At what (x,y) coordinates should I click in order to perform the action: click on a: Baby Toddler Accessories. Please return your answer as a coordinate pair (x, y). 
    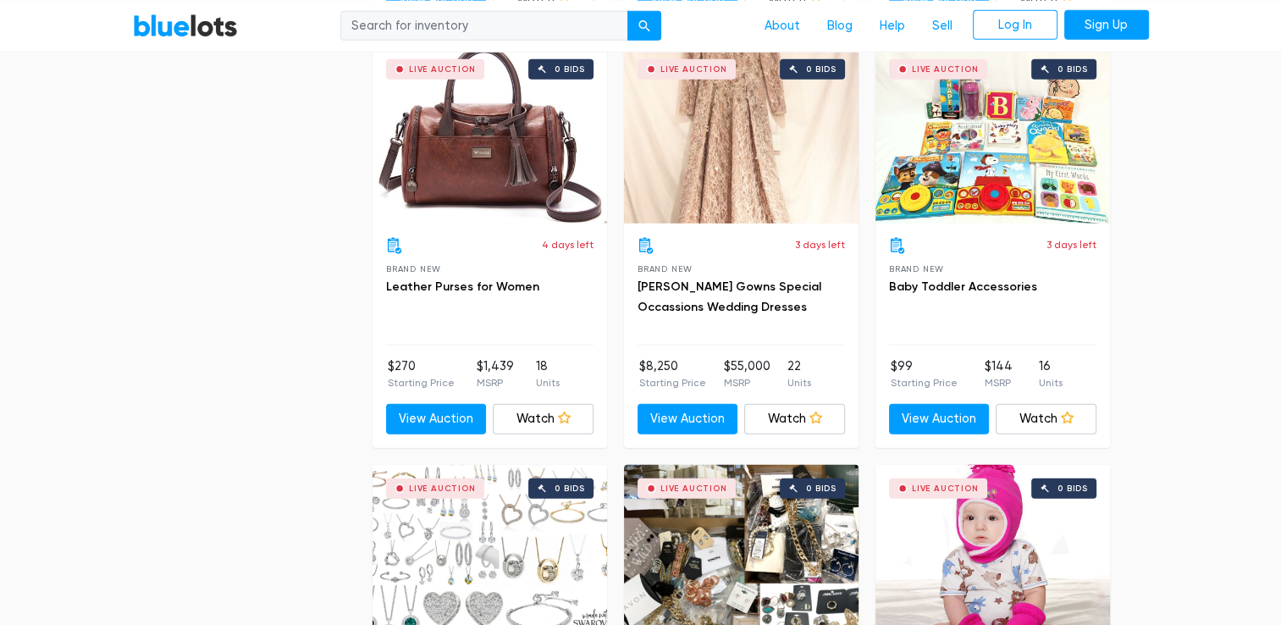
    Looking at the image, I should click on (963, 286).